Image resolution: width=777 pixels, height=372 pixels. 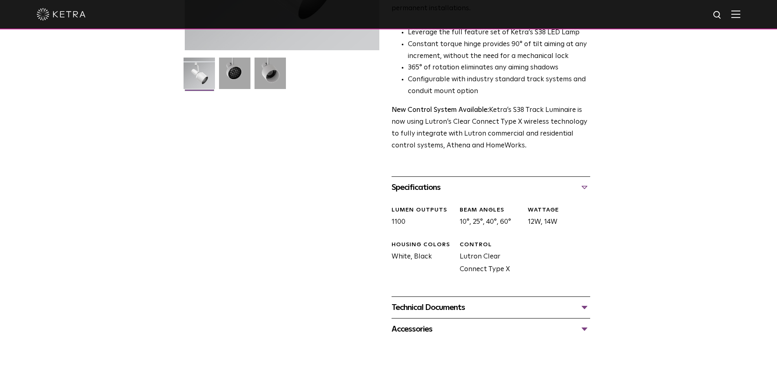 I want to click on div: Accessories, so click(x=491, y=329).